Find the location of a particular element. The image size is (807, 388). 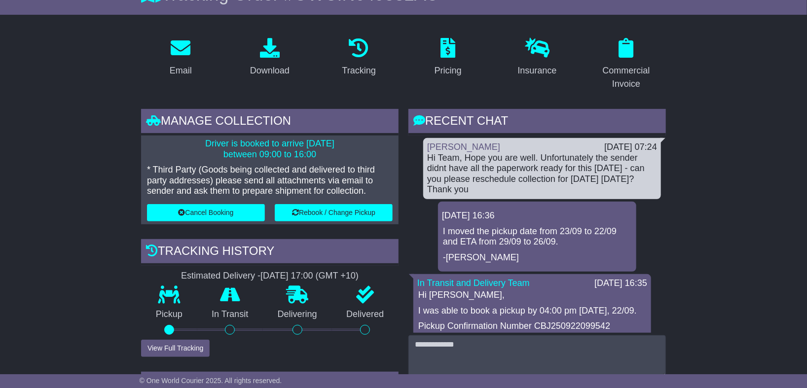

p: In Transit is located at coordinates (230, 315).